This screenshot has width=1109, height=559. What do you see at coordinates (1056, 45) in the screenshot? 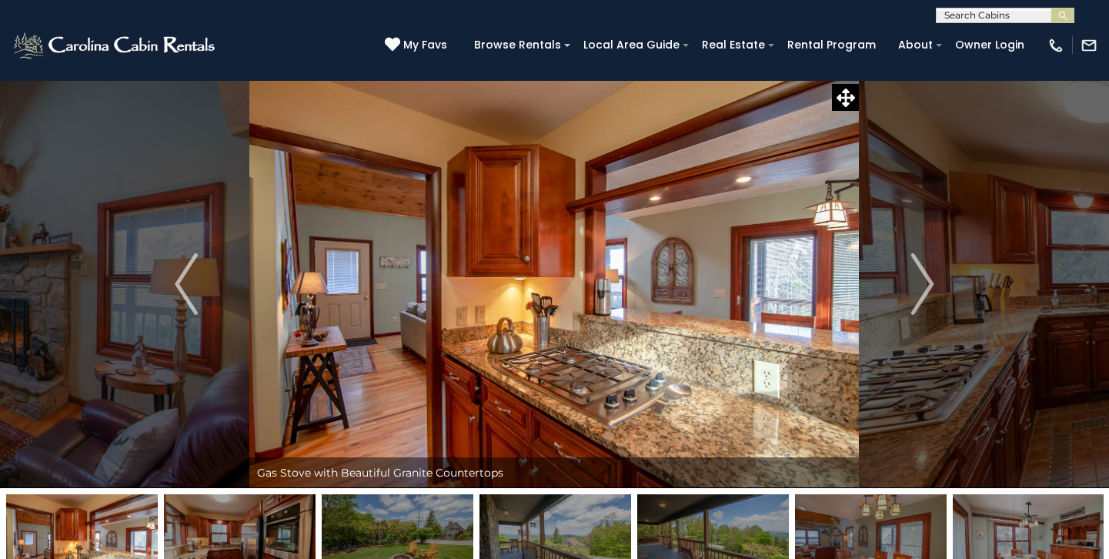
I see `img: phone-regular-white.png` at bounding box center [1056, 45].